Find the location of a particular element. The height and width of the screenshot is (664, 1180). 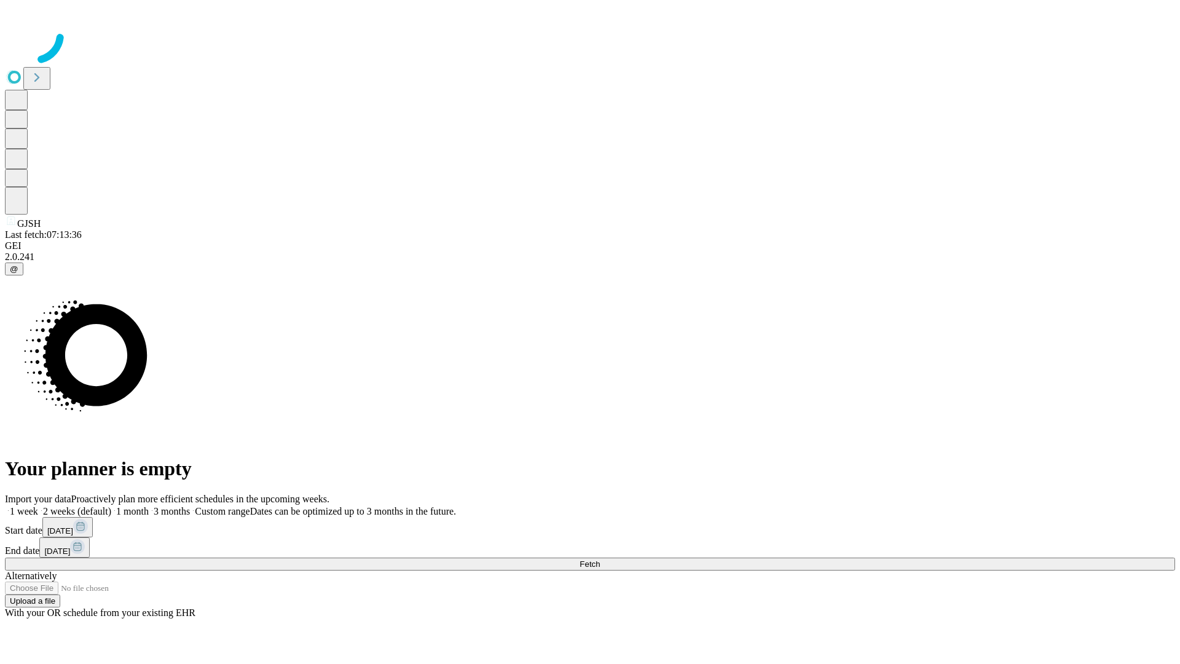

span: 3 months is located at coordinates (171, 511).